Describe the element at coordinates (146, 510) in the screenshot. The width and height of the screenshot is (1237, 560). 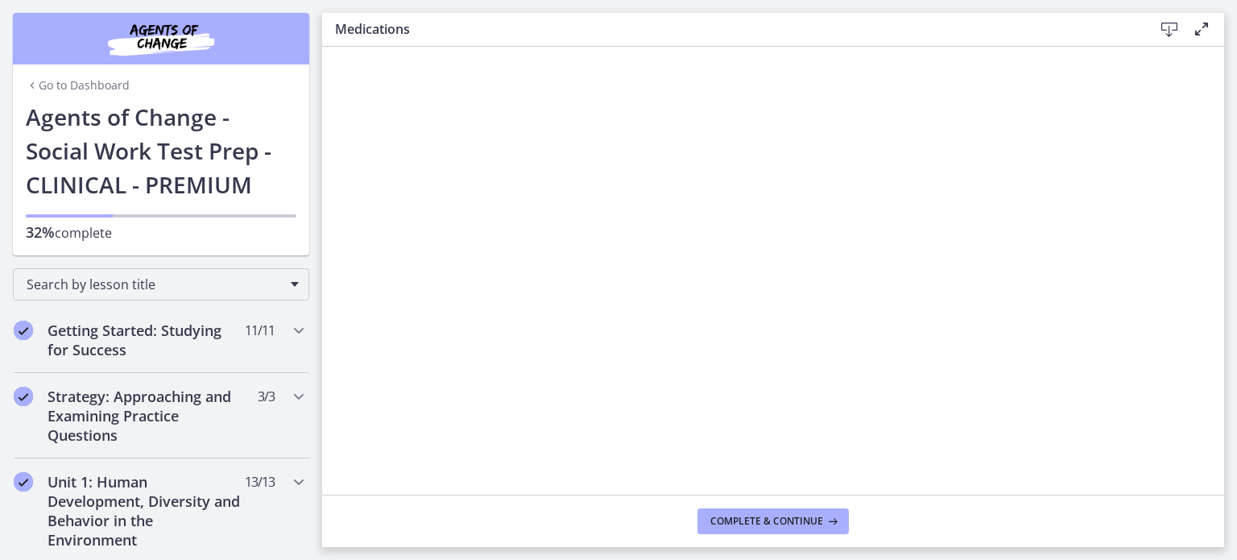
I see `h2: Unit 1: Human Development, Diversity and Behavior in the Environment` at that location.